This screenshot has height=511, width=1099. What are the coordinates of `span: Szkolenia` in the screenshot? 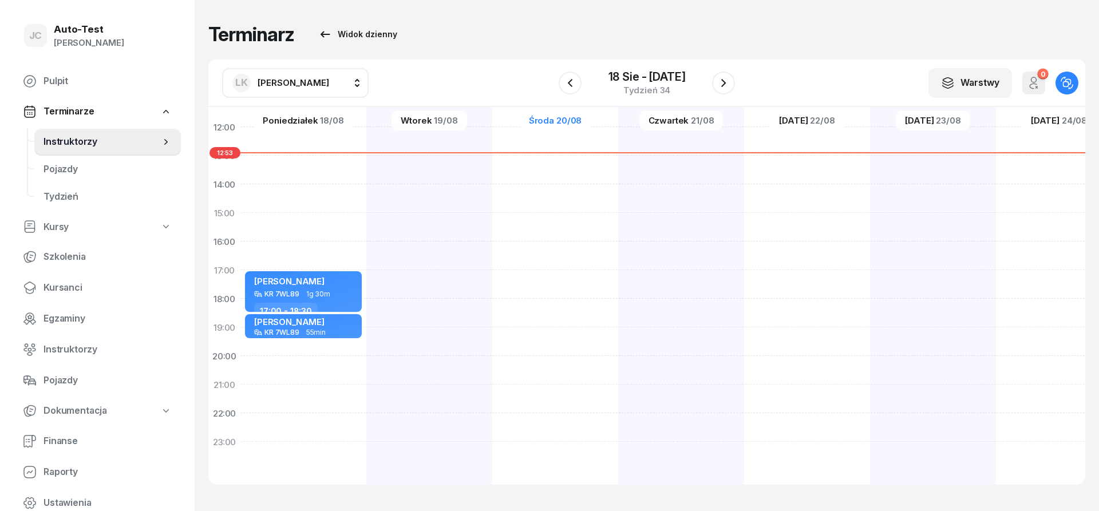 It's located at (108, 257).